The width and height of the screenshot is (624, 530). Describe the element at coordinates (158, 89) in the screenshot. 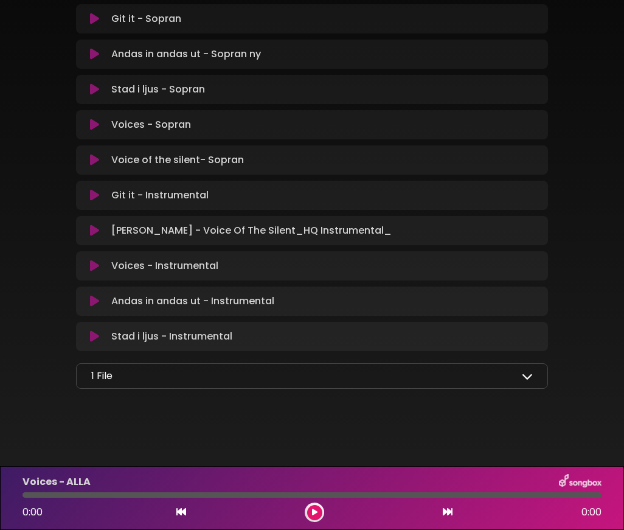

I see `p: Stad i ljus - Sopran` at that location.